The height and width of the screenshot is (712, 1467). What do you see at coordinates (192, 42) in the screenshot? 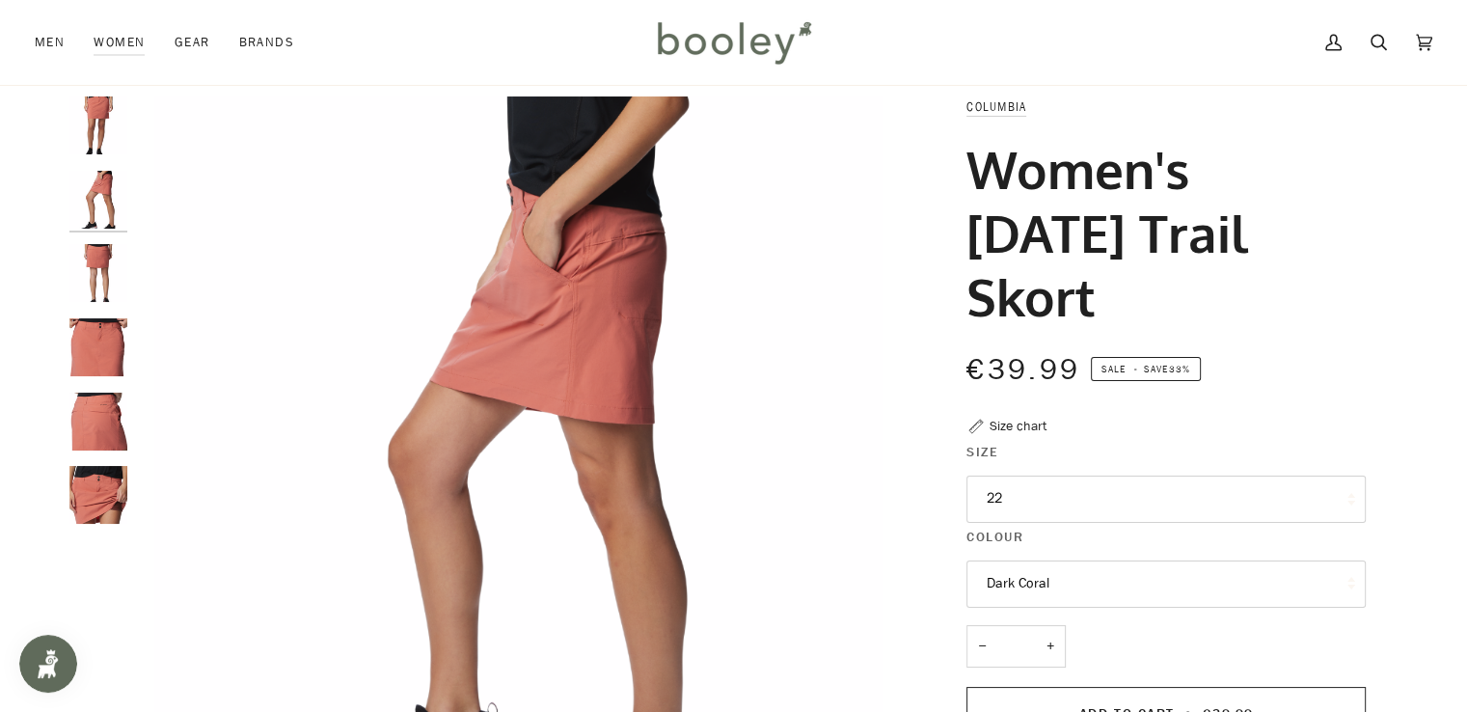
I see `span: Gear` at bounding box center [192, 42].